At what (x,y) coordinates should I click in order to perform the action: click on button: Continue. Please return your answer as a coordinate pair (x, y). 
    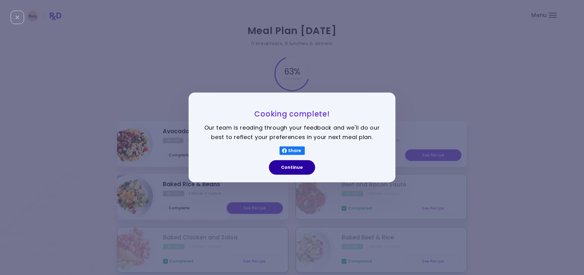
    Looking at the image, I should click on (292, 167).